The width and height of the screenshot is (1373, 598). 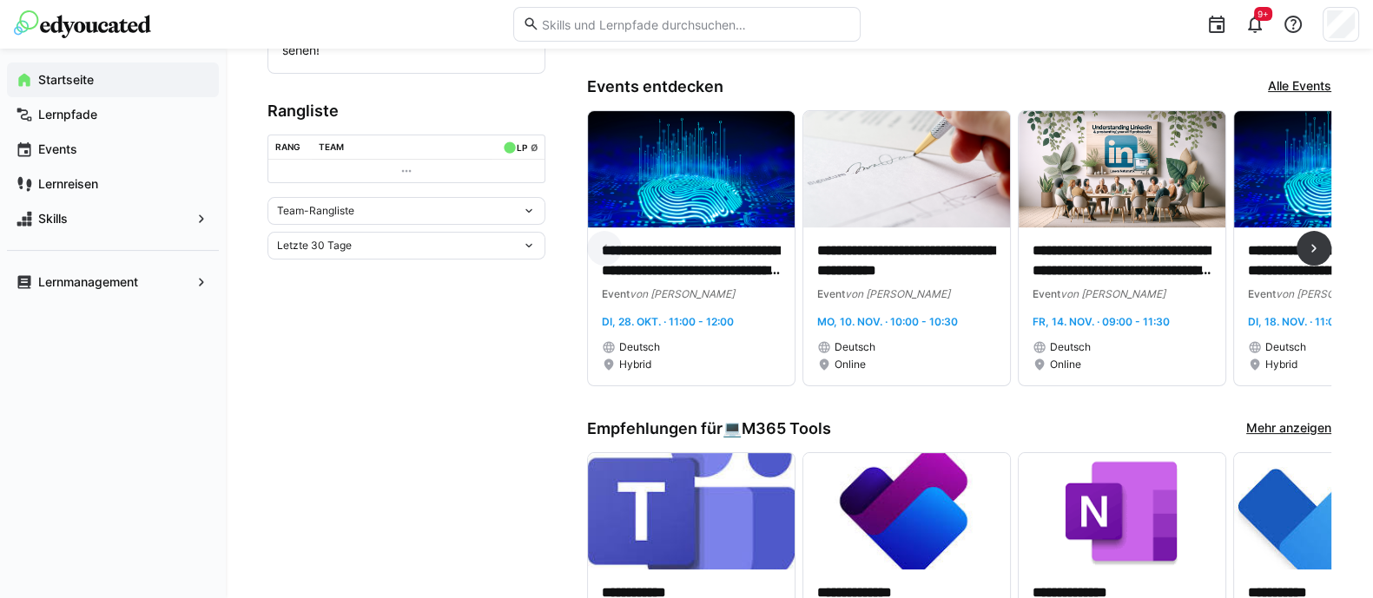 I want to click on span: 9+, so click(x=1263, y=14).